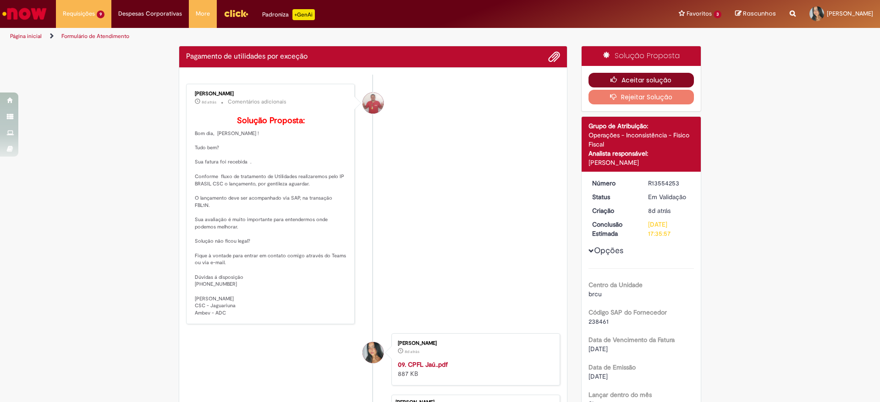  What do you see at coordinates (631, 340) in the screenshot?
I see `b: Data de Vencimento da Fatura` at bounding box center [631, 340].